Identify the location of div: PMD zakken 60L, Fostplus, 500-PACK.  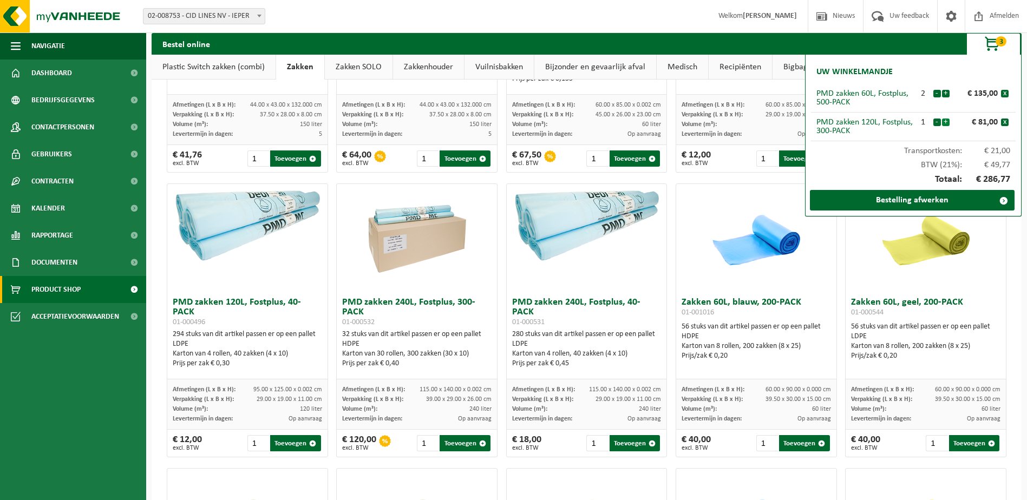
(864, 98).